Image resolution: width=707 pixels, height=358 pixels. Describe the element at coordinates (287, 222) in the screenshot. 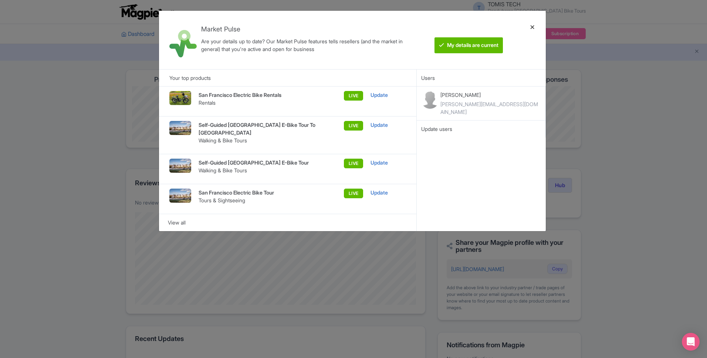

I see `div: View all` at that location.